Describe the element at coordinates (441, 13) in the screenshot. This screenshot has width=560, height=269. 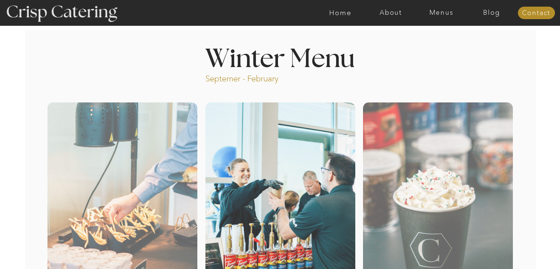
I see `a: Menus` at that location.